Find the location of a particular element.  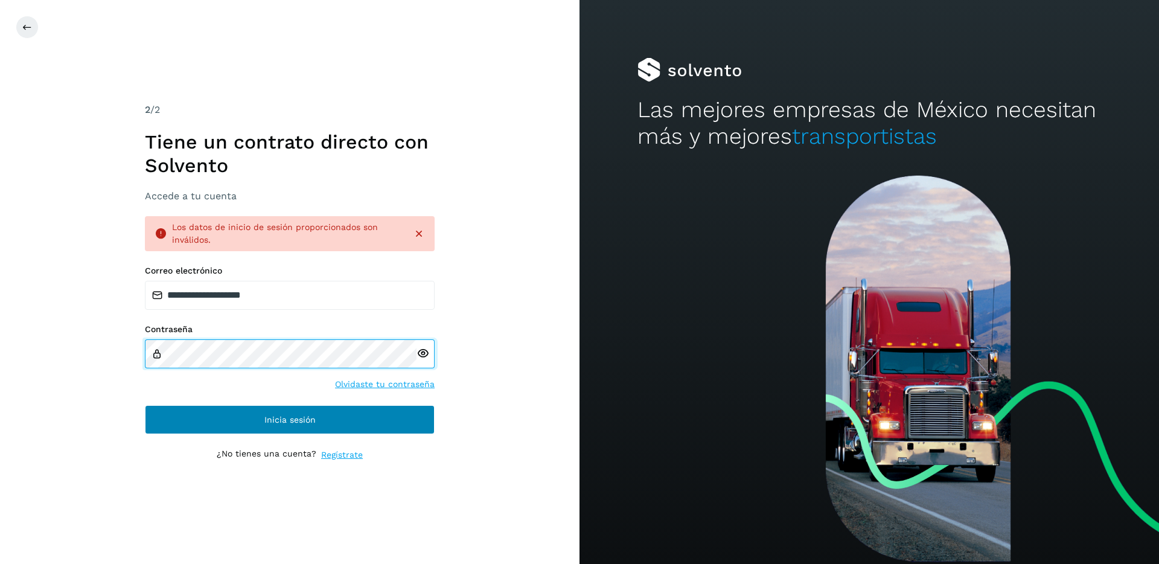

div: /2 is located at coordinates (290, 110).